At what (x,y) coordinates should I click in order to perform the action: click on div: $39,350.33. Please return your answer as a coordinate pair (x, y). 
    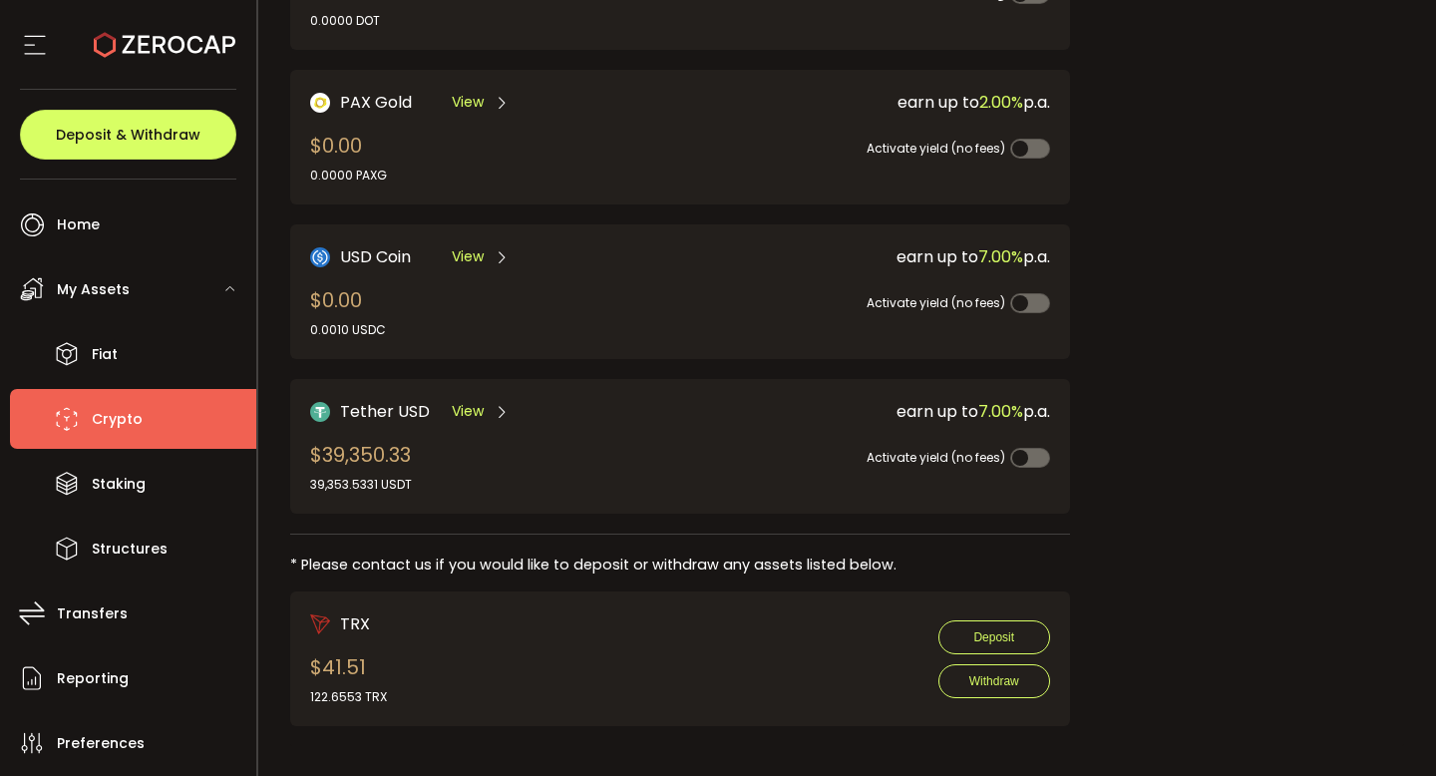
    Looking at the image, I should click on (361, 467).